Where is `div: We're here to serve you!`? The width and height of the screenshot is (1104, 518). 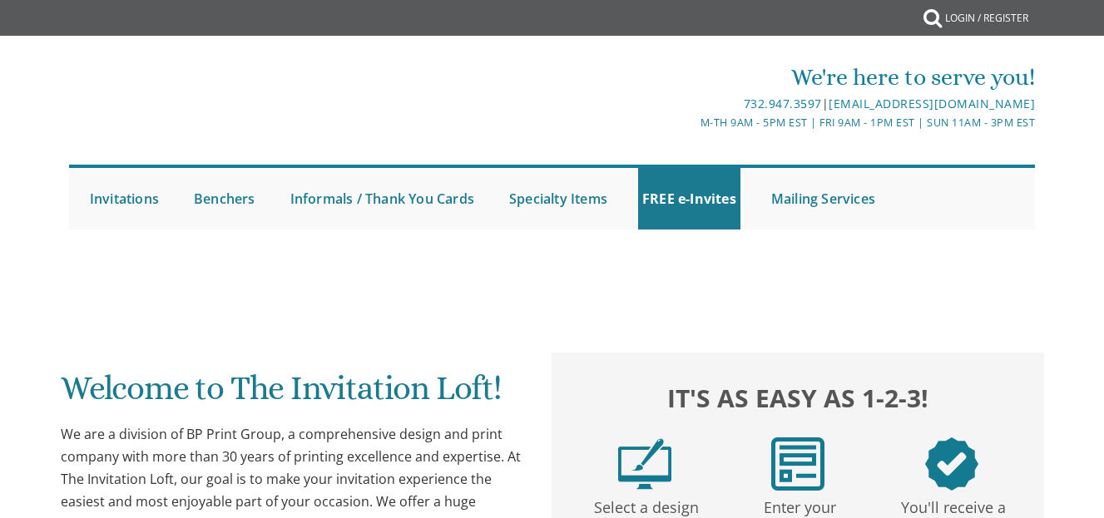
div: We're here to serve you! is located at coordinates (713, 77).